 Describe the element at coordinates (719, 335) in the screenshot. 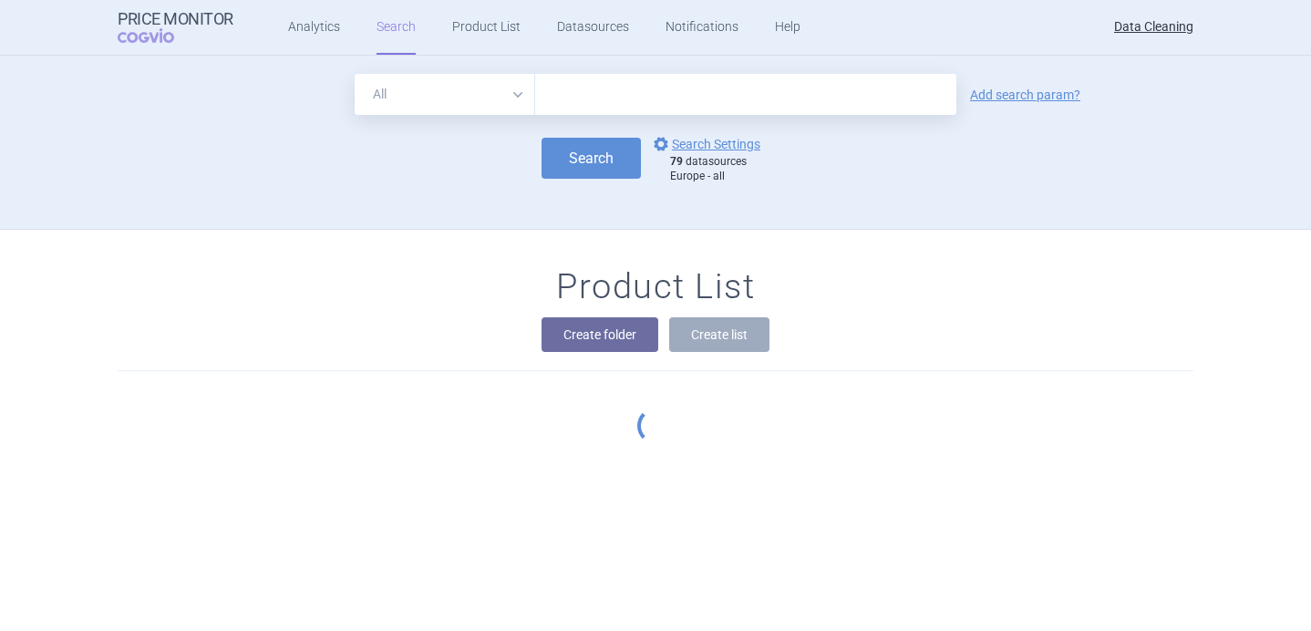

I see `button: Create list` at that location.